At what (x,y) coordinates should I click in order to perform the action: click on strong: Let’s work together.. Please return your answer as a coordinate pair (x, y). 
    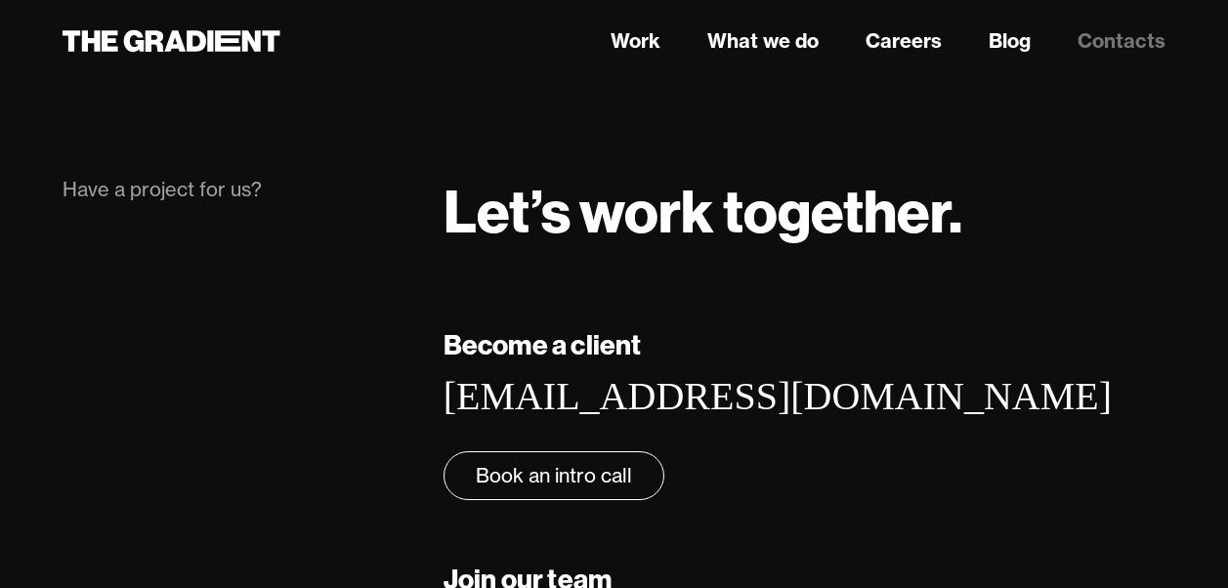
    Looking at the image, I should click on (702, 211).